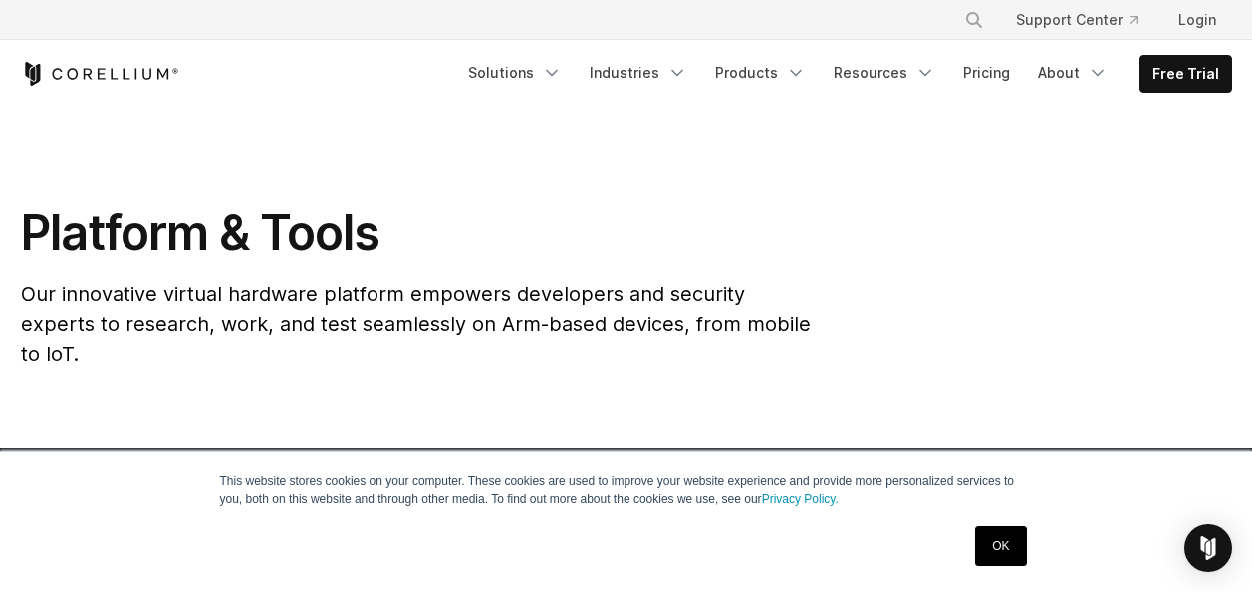 This screenshot has width=1252, height=592. I want to click on a: Pricing, so click(986, 73).